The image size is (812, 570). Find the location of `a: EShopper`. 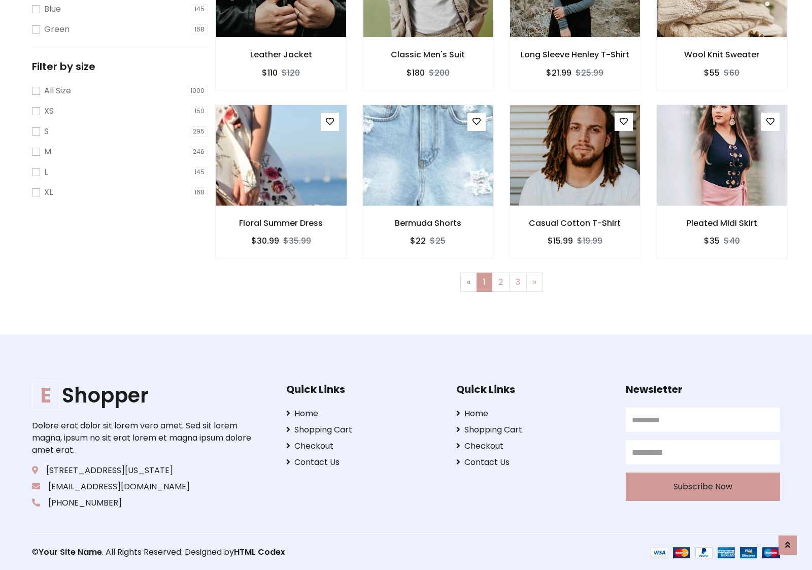

a: EShopper is located at coordinates (143, 396).